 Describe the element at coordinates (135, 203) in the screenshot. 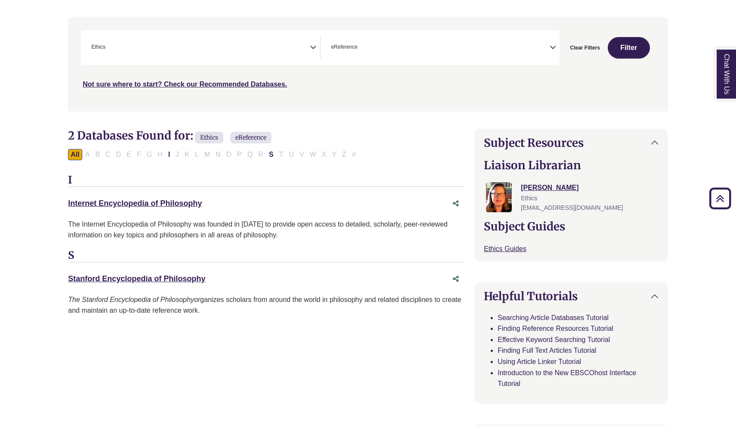

I see `a: Internet Encyclopedia of Philosophy` at that location.